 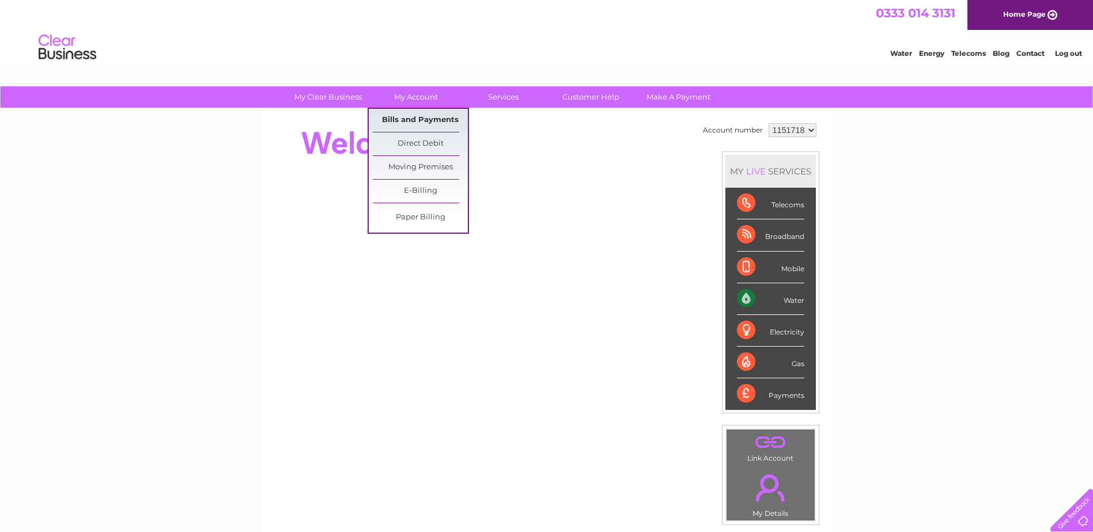 What do you see at coordinates (756, 171) in the screenshot?
I see `div: LIVE` at bounding box center [756, 171].